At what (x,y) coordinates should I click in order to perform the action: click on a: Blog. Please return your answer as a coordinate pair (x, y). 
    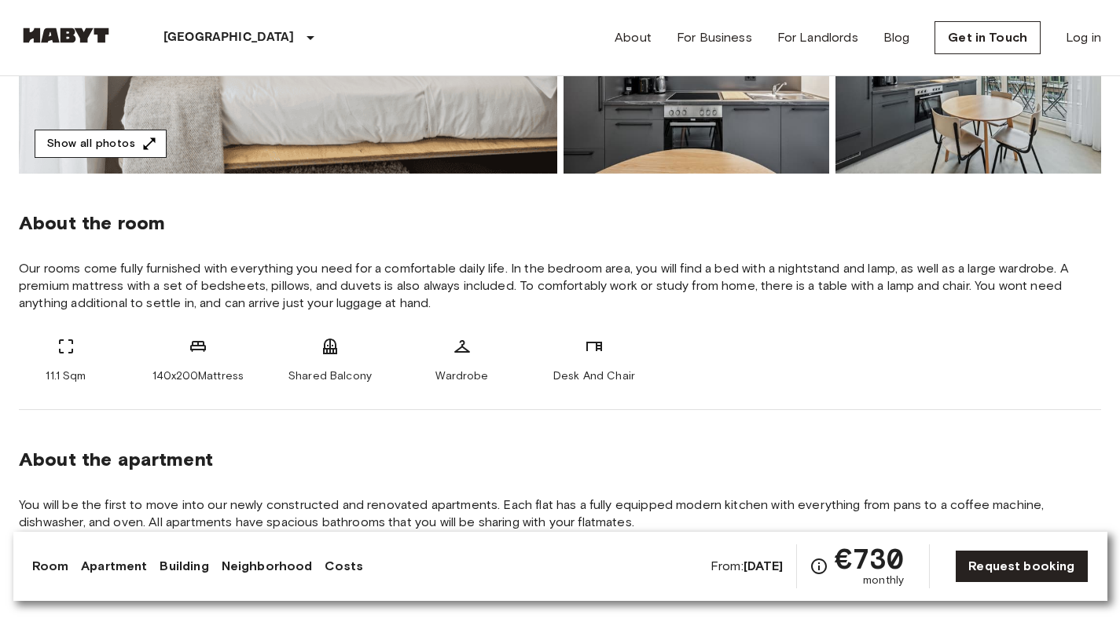
    Looking at the image, I should click on (897, 38).